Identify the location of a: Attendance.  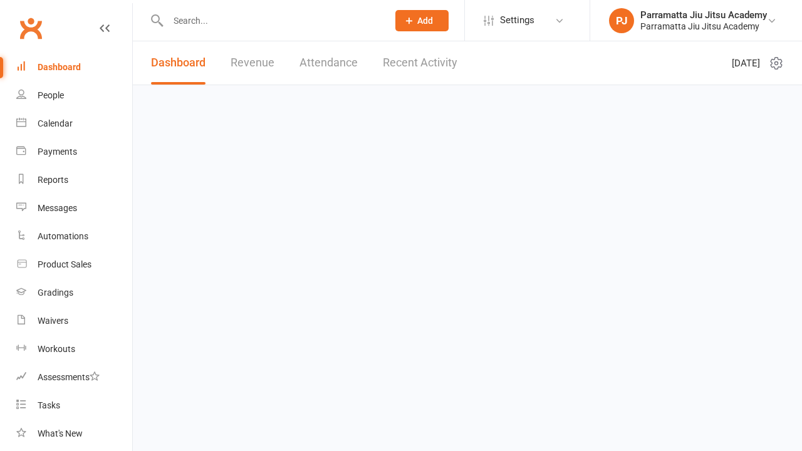
(328, 63).